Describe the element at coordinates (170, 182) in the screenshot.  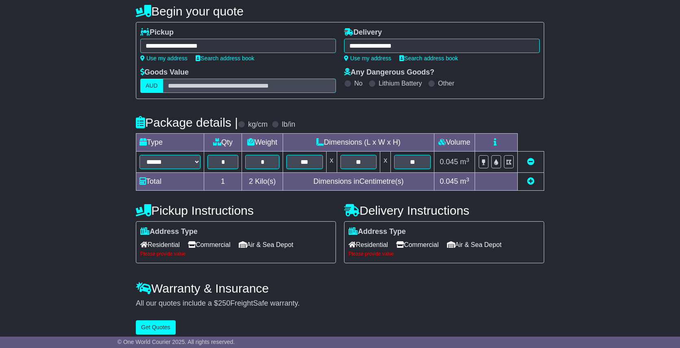
I see `td: Total` at that location.